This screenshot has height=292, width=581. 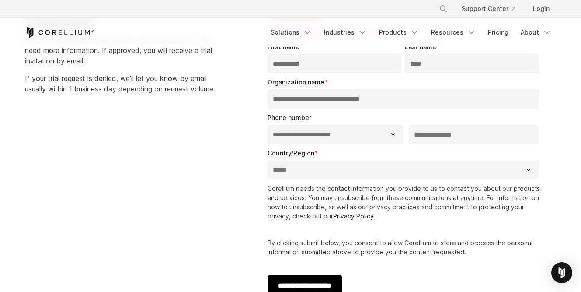 I want to click on p: Corellium needs the contact information you provide to us to contact you about our products and s..., so click(x=405, y=202).